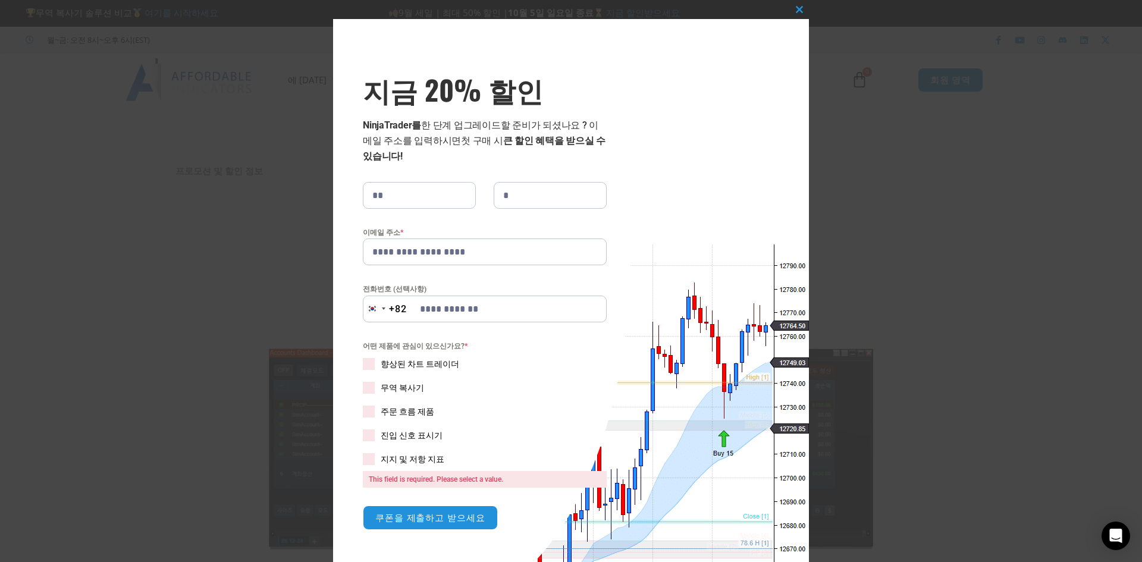 The height and width of the screenshot is (562, 1142). I want to click on font: 주문 흐름 제품, so click(407, 411).